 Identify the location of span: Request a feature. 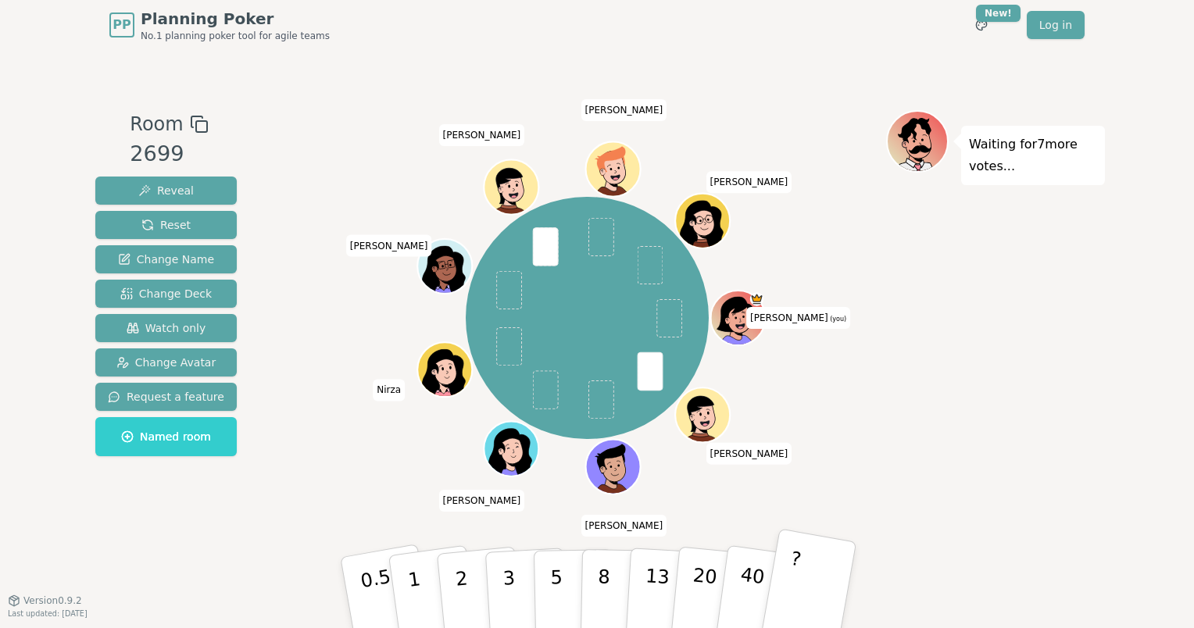
(166, 397).